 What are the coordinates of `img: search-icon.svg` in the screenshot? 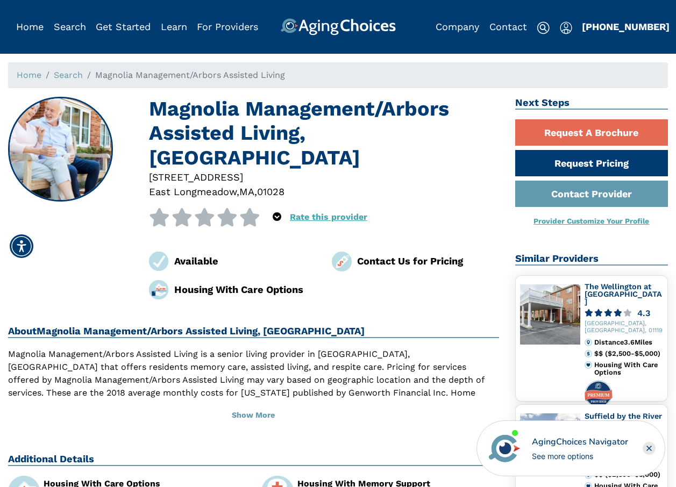 It's located at (543, 28).